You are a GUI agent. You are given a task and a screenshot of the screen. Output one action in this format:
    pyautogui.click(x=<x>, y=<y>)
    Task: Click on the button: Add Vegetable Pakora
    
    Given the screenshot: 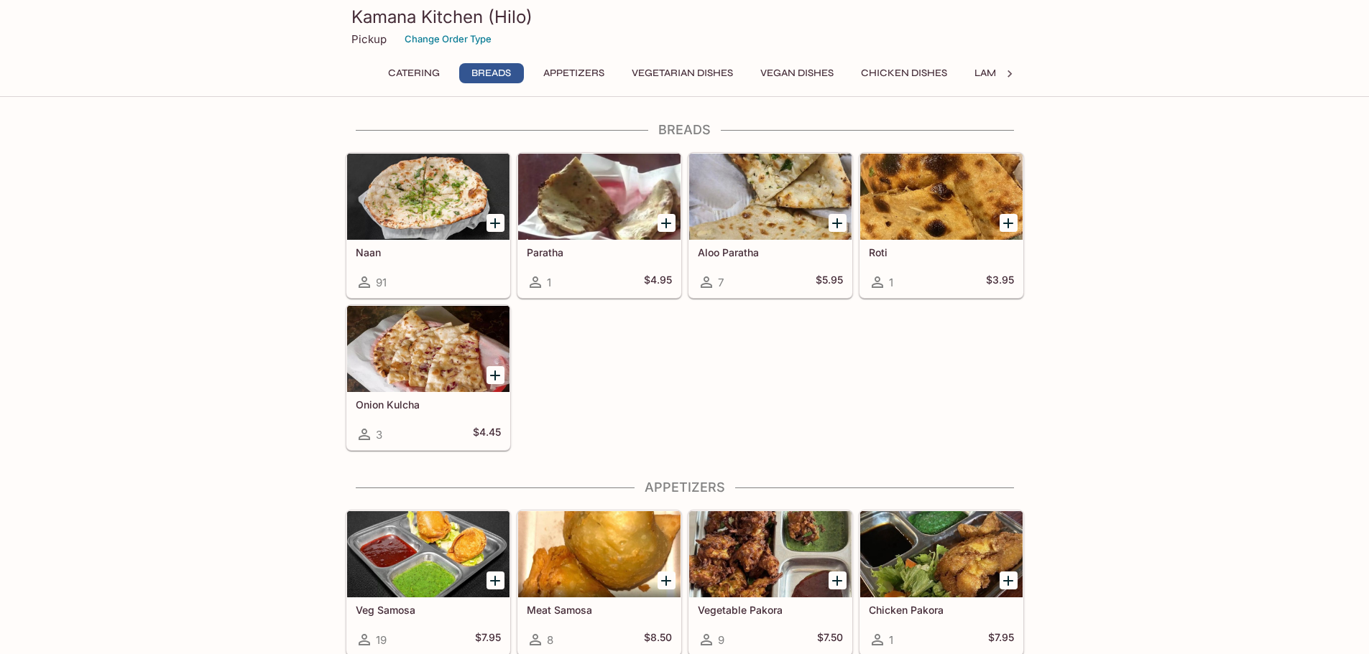 What is the action you would take?
    pyautogui.click(x=837, y=580)
    